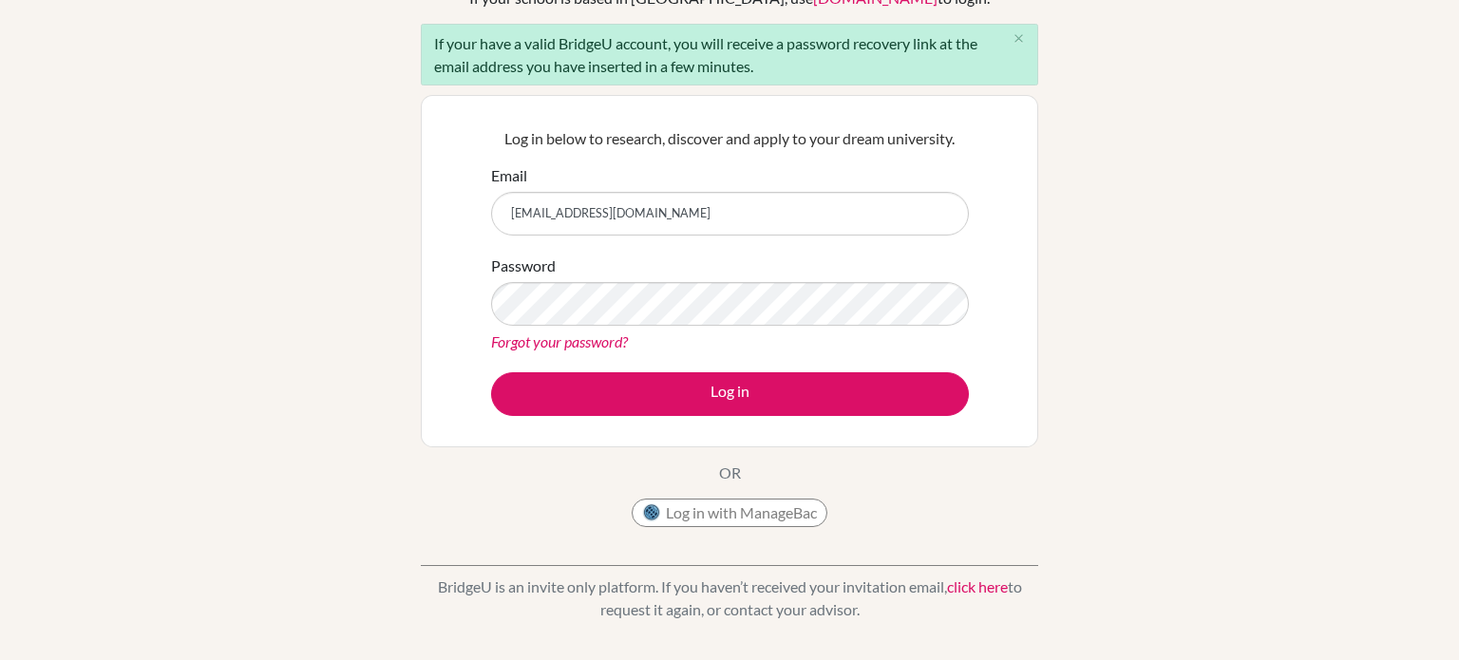 This screenshot has height=660, width=1459. What do you see at coordinates (729, 394) in the screenshot?
I see `button: Log in` at bounding box center [729, 394].